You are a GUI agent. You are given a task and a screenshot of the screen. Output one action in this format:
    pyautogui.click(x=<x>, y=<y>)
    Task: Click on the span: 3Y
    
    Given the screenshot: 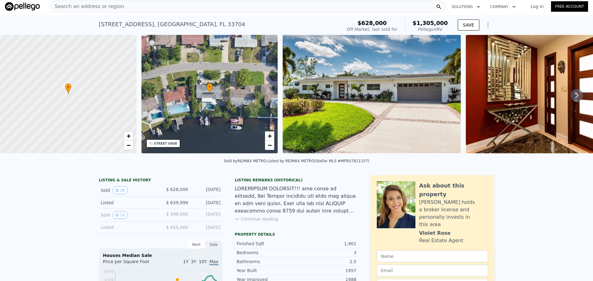 What is the action you would take?
    pyautogui.click(x=193, y=262)
    